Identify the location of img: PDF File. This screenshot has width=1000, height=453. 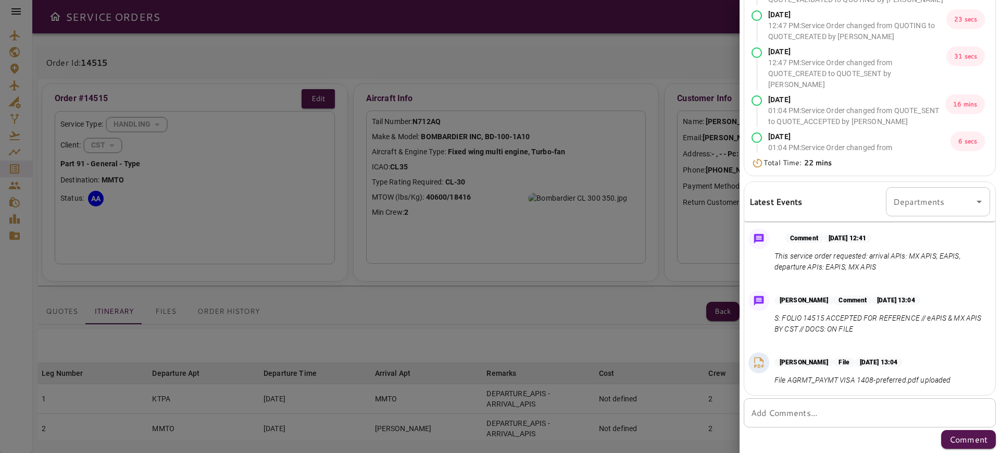
(759, 362).